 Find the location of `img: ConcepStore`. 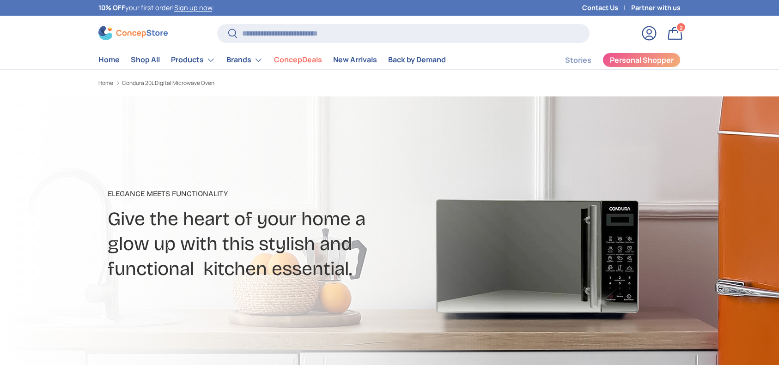

img: ConcepStore is located at coordinates (133, 33).